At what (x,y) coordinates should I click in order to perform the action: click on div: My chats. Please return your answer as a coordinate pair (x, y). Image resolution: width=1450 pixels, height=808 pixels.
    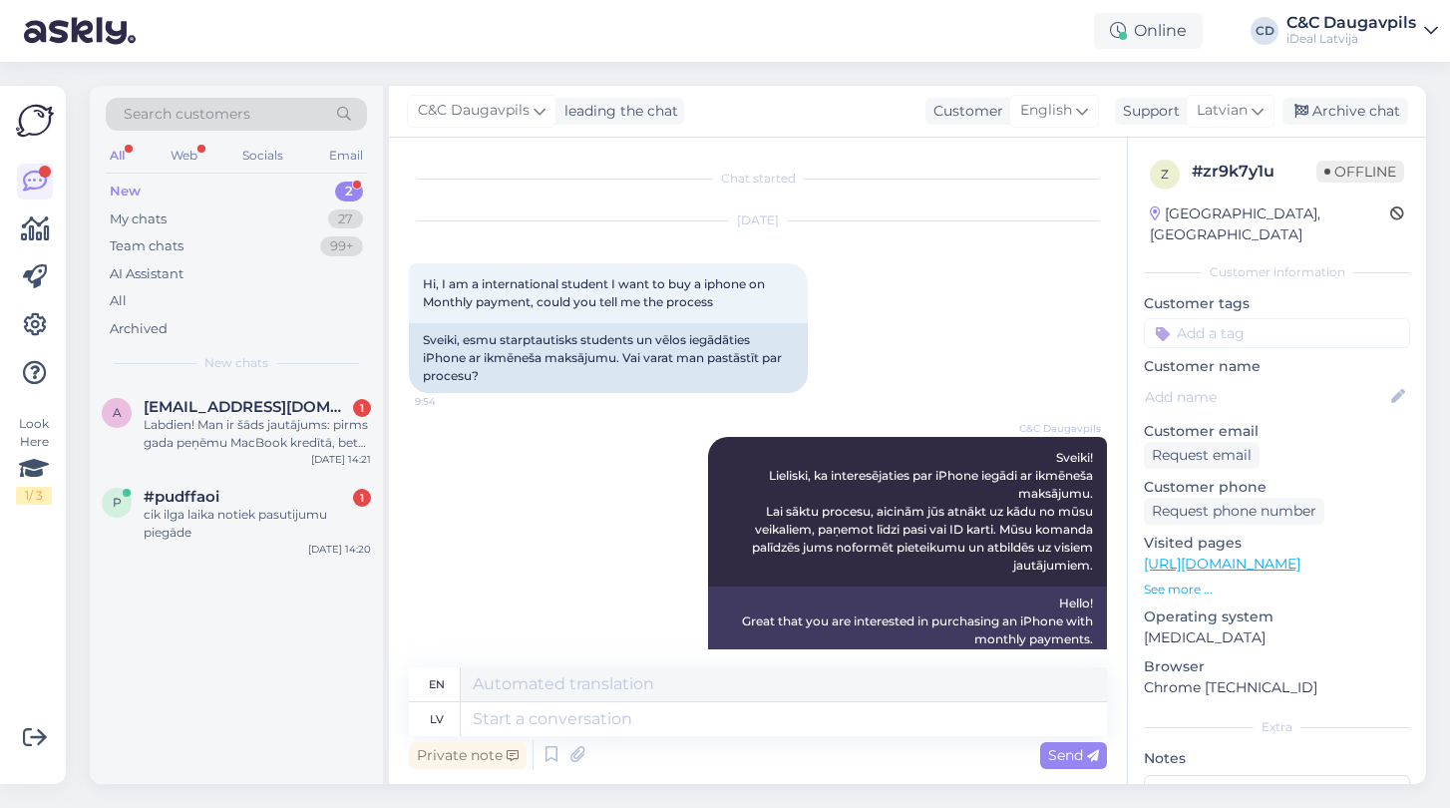
    Looking at the image, I should click on (138, 219).